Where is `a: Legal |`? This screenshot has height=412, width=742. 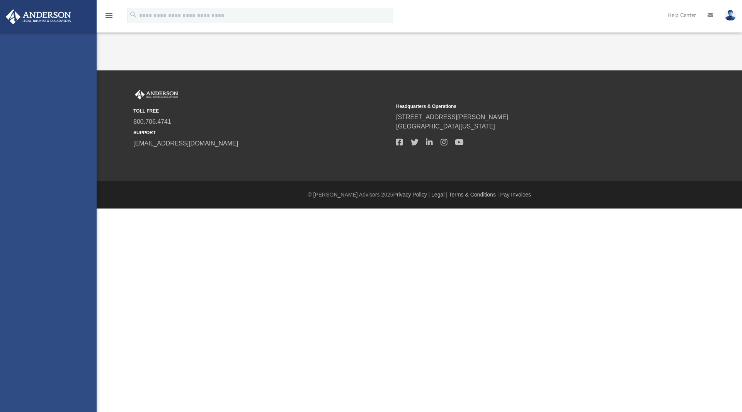
a: Legal | is located at coordinates (439, 194).